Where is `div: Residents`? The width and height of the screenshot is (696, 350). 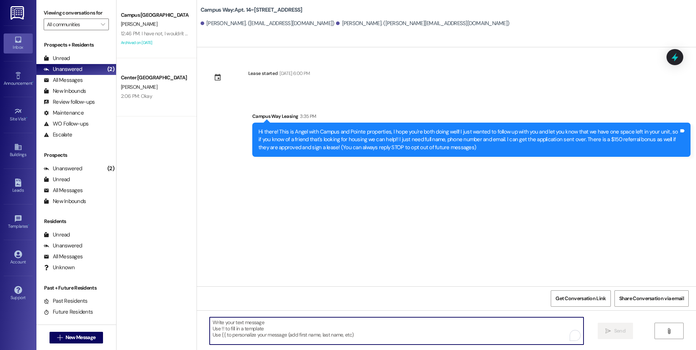 div: Residents is located at coordinates (76, 221).